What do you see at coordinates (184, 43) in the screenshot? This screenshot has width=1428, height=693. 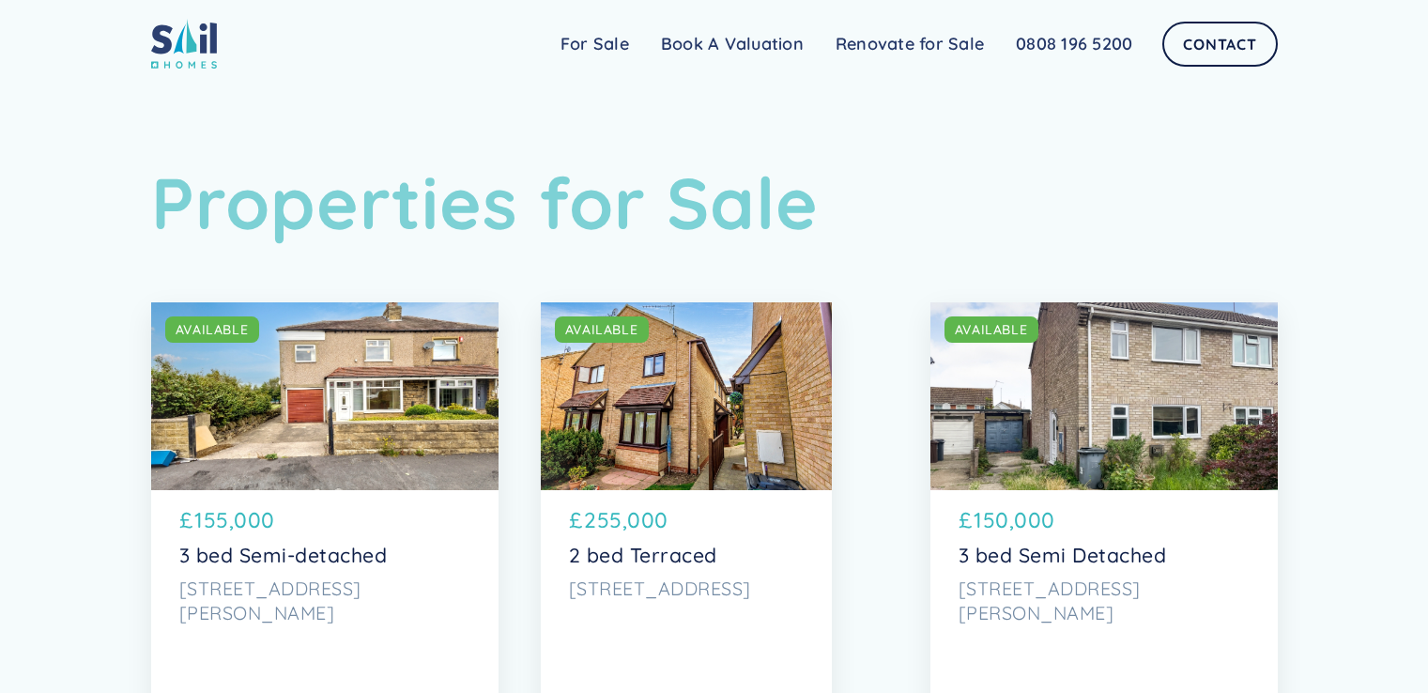 I see `img: sail home logo colored` at bounding box center [184, 43].